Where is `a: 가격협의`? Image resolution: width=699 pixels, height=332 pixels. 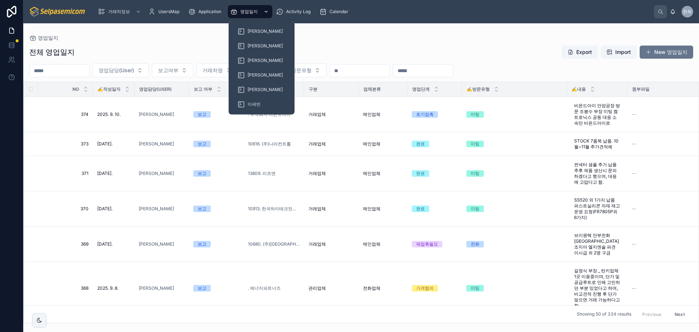
a: 가격협의 is located at coordinates (435, 288).